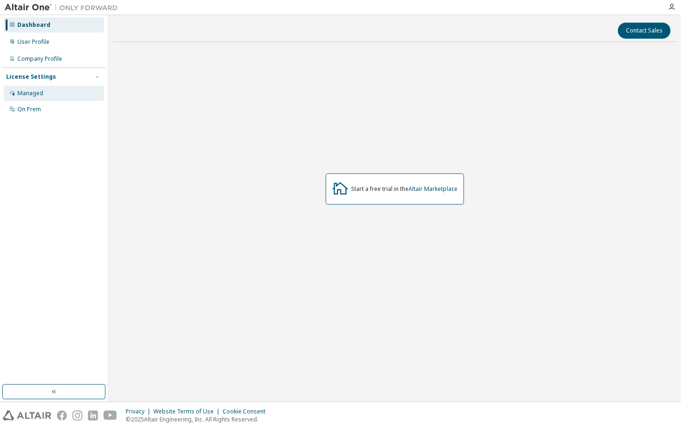  What do you see at coordinates (188, 411) in the screenshot?
I see `div: Website Terms of Use` at bounding box center [188, 411].